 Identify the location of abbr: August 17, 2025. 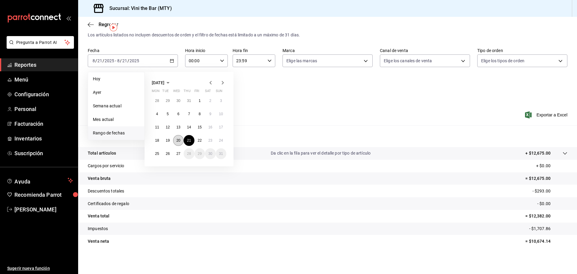
(221, 127).